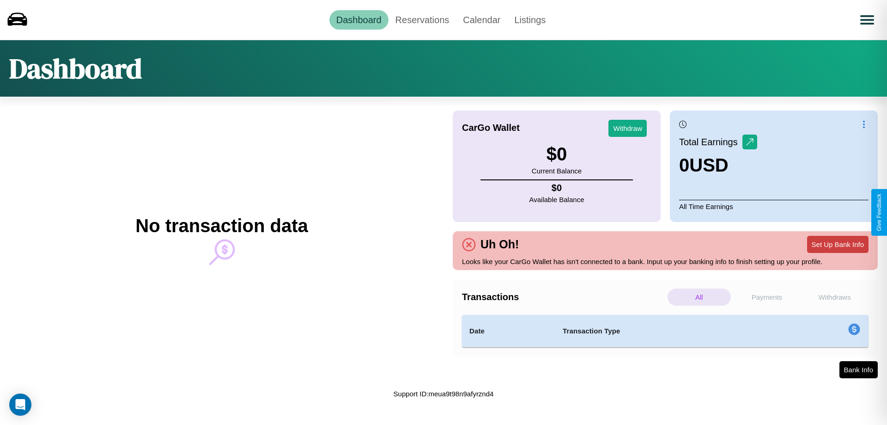  What do you see at coordinates (718, 165) in the screenshot?
I see `h3: 0 USD` at bounding box center [718, 165].